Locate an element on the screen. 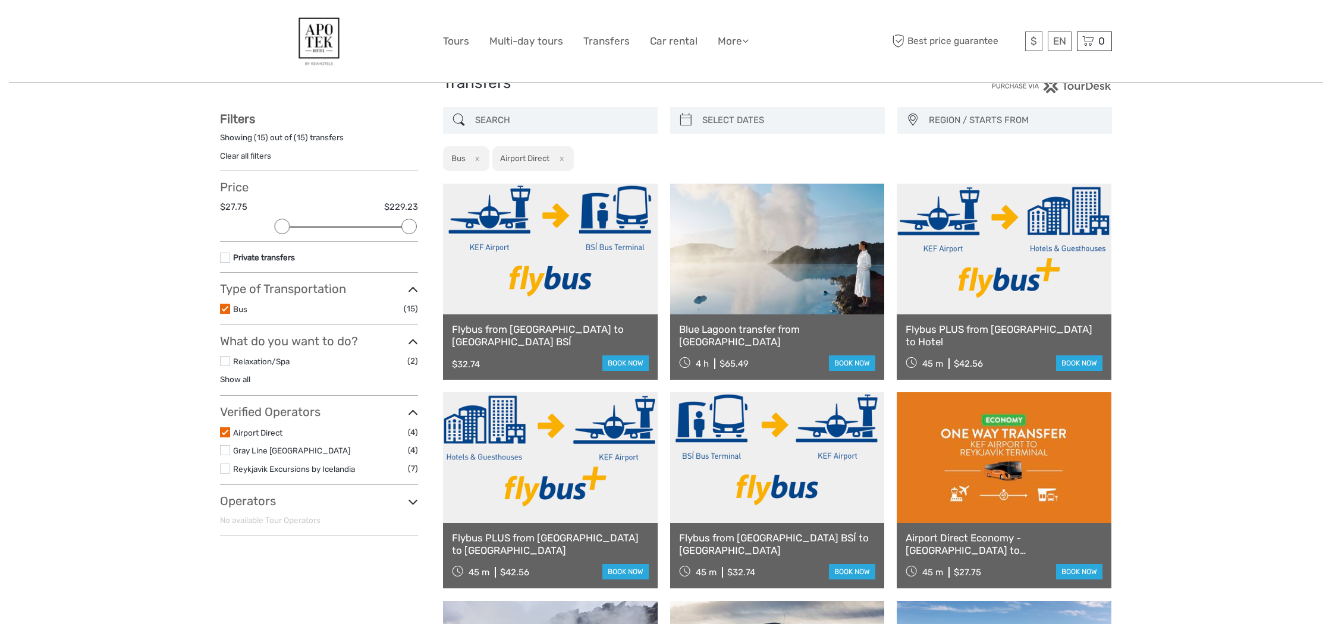 The width and height of the screenshot is (1332, 624). button: REGION / STARTS FROM is located at coordinates (1015, 120).